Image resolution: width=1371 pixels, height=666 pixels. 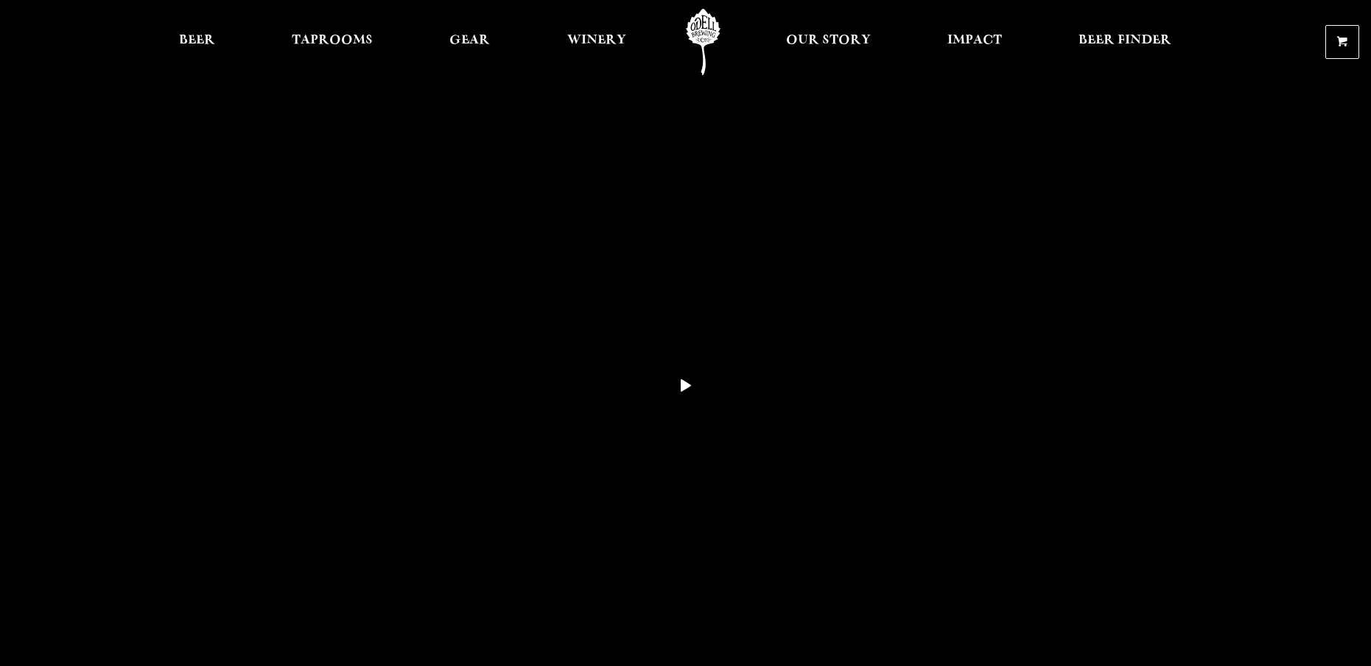 What do you see at coordinates (828, 42) in the screenshot?
I see `a: Our Story` at bounding box center [828, 42].